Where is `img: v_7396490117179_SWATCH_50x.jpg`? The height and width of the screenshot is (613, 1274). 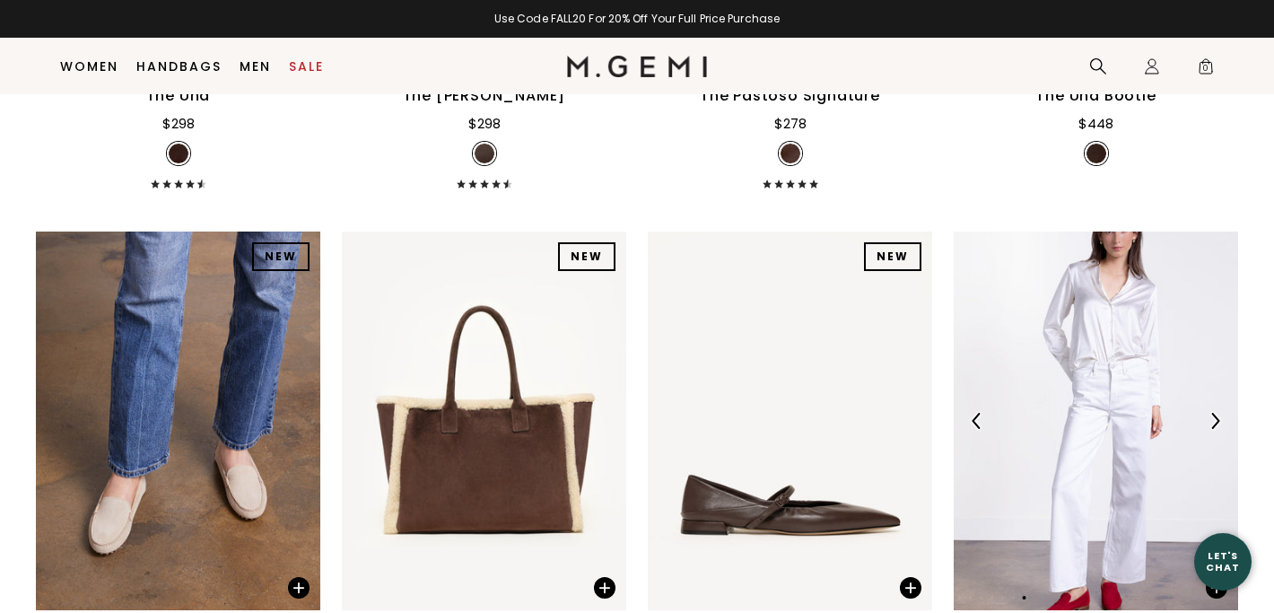 img: v_7396490117179_SWATCH_50x.jpg is located at coordinates (484, 153).